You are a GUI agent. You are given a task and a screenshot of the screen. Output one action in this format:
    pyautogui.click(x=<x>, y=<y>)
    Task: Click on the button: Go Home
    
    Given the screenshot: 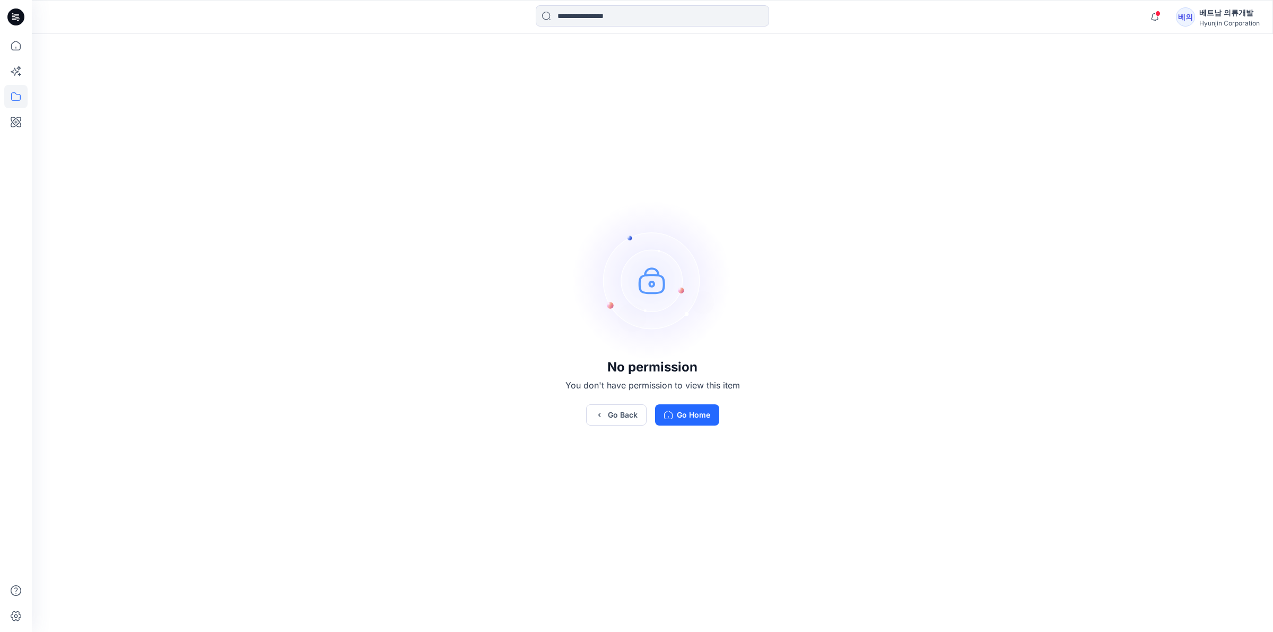 What is the action you would take?
    pyautogui.click(x=687, y=415)
    